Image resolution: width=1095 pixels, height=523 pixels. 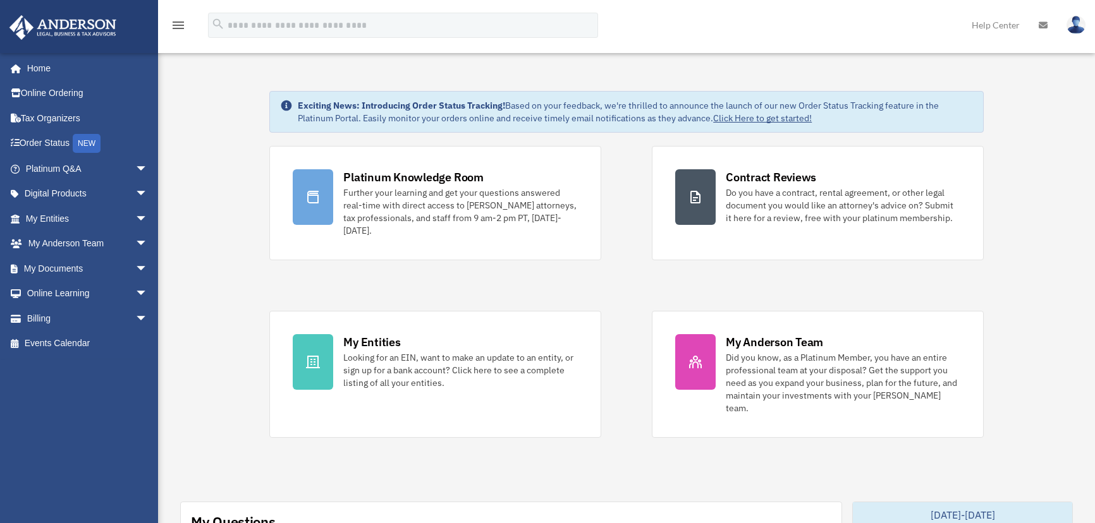 I want to click on a: Events Calendar, so click(x=88, y=344).